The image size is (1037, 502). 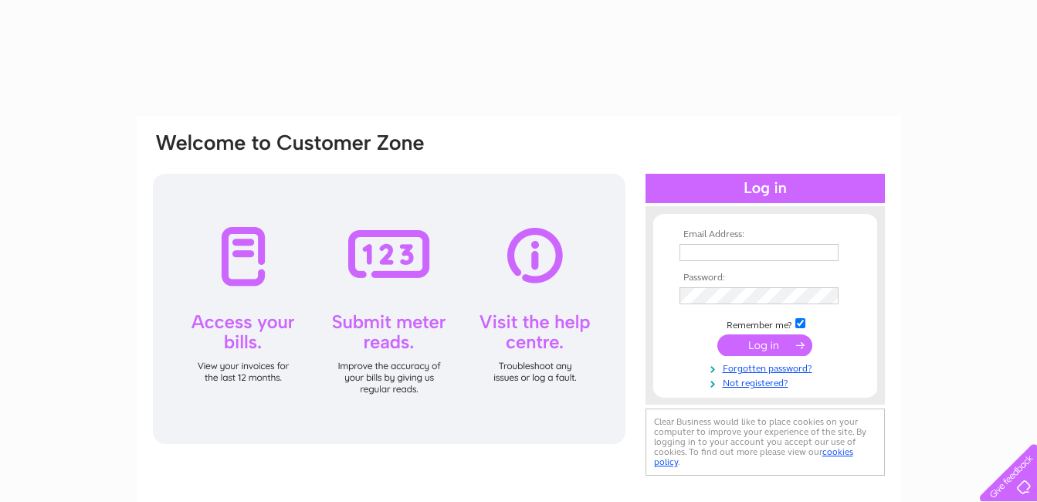 I want to click on div: Clear Business would like to place cookies on your computer to improve your experience of the sit..., so click(x=765, y=442).